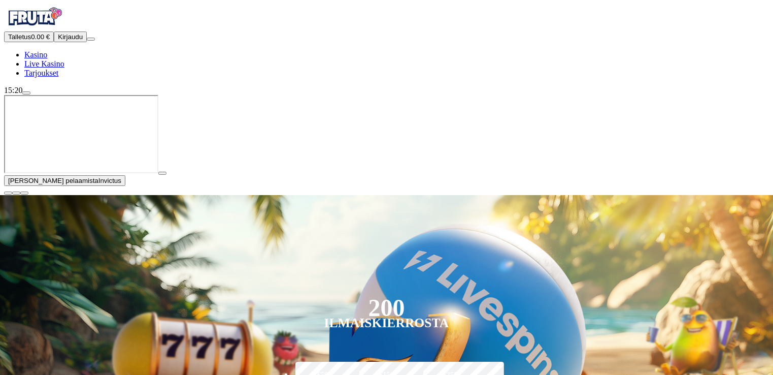 The image size is (773, 375). Describe the element at coordinates (70, 37) in the screenshot. I see `span: Kirjaudu` at that location.